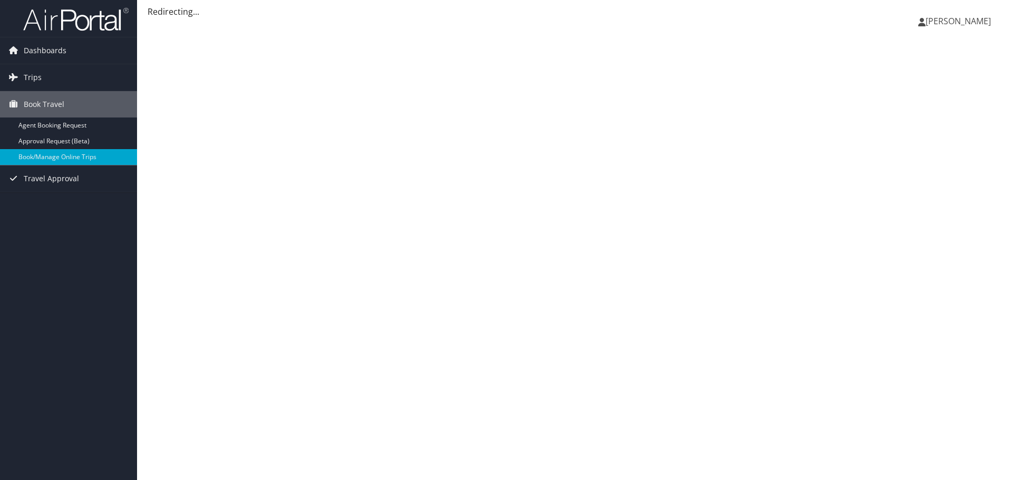  I want to click on span: Travel Approval, so click(51, 179).